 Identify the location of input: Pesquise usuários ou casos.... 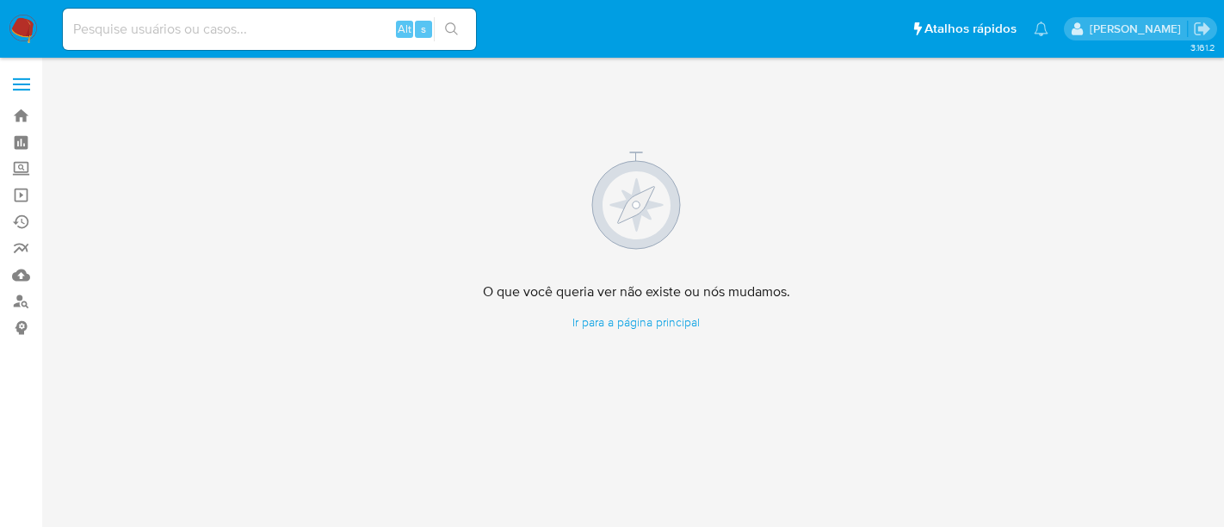
(269, 29).